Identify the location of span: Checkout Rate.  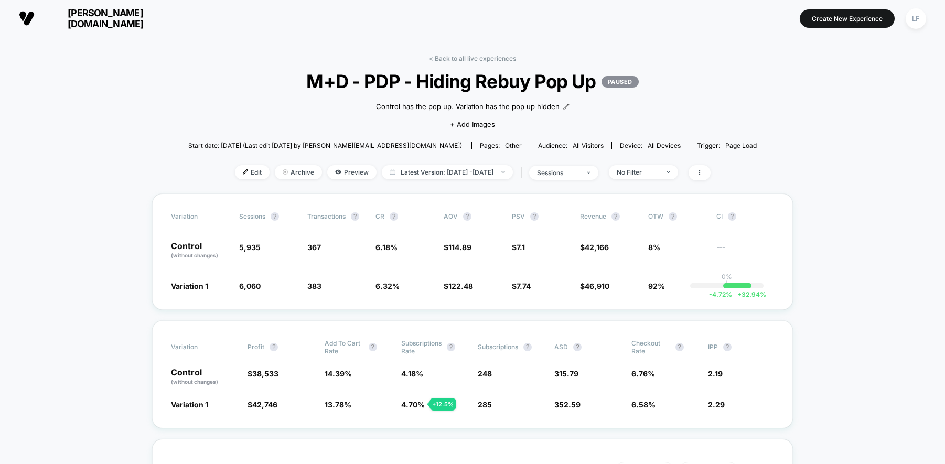
(651, 347).